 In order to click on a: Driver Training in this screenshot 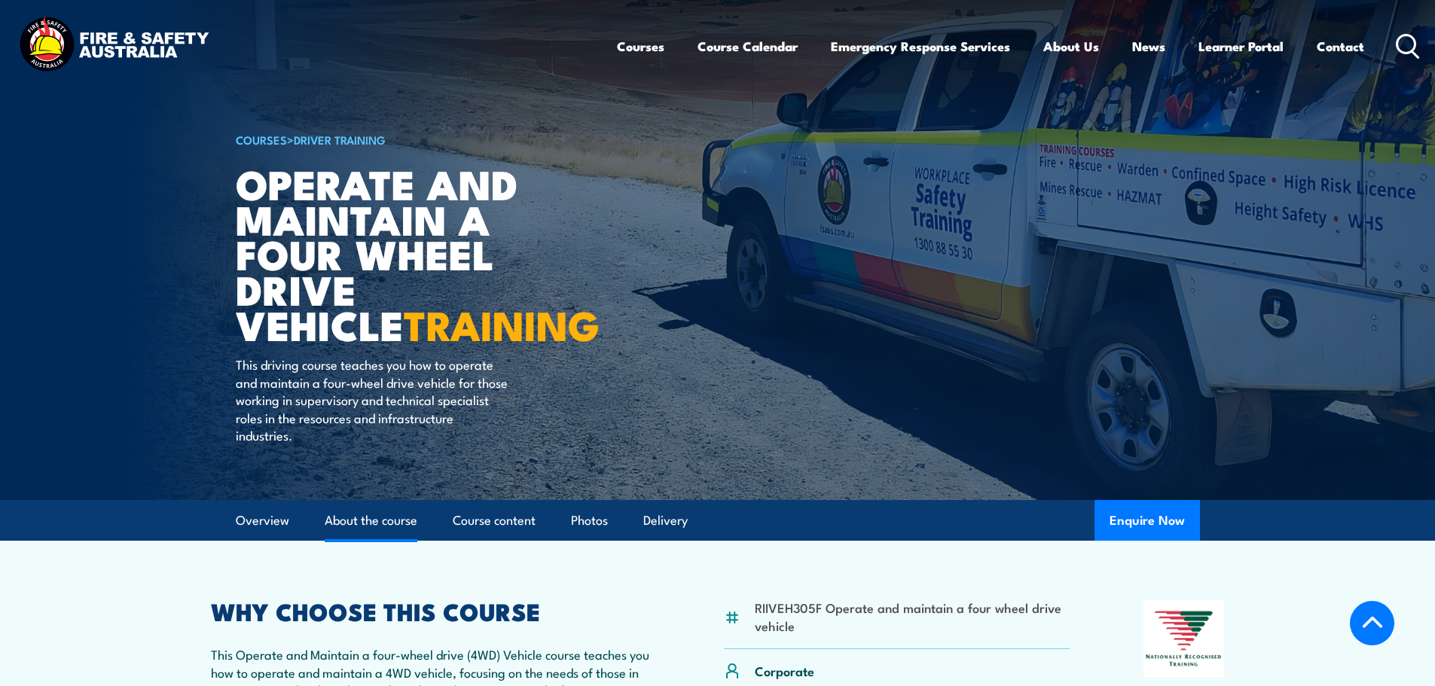, I will do `click(340, 139)`.